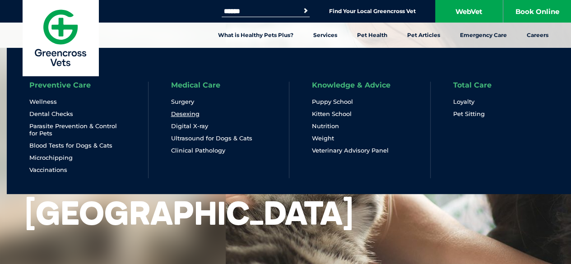  Describe the element at coordinates (325, 35) in the screenshot. I see `a: Services` at that location.